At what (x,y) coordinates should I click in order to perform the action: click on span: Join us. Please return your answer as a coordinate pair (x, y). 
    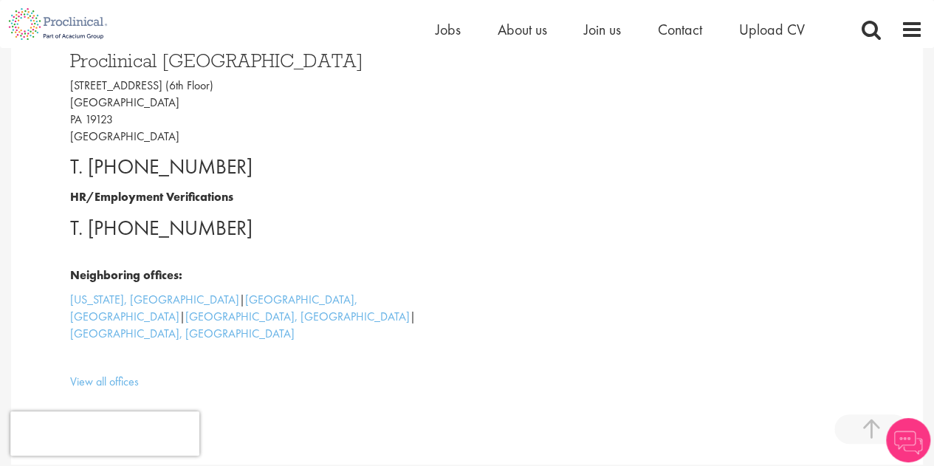
    Looking at the image, I should click on (603, 30).